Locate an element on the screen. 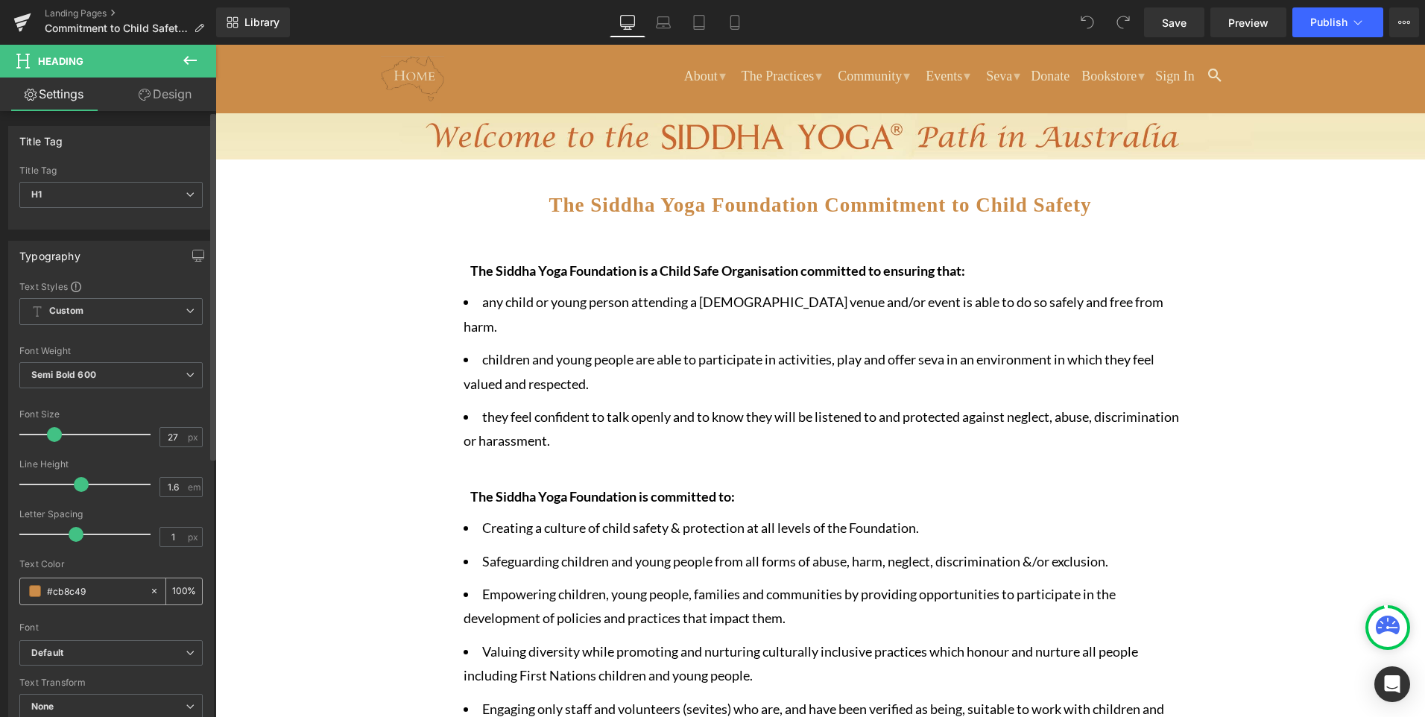 This screenshot has width=1425, height=717. a: Laptop is located at coordinates (663, 22).